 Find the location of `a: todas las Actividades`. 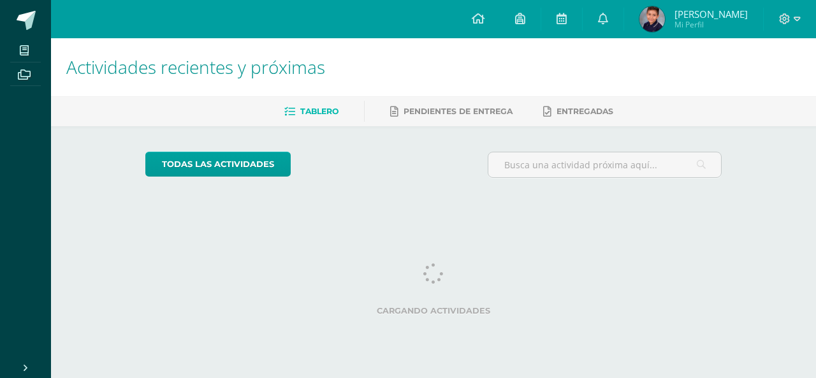

a: todas las Actividades is located at coordinates (218, 164).